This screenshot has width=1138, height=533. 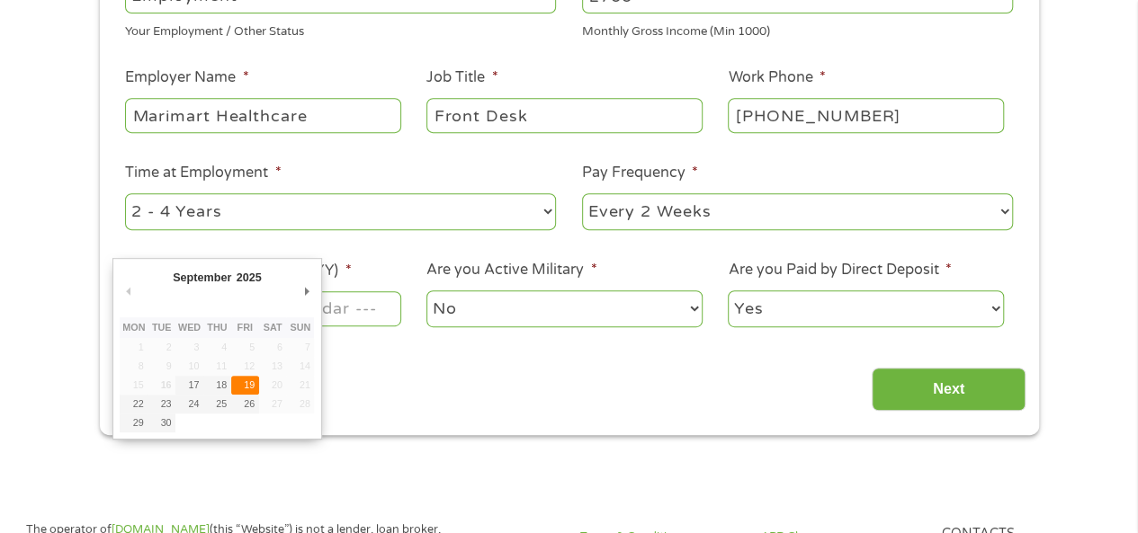 What do you see at coordinates (640, 173) in the screenshot?
I see `label: Pay Frequency` at bounding box center [640, 173].